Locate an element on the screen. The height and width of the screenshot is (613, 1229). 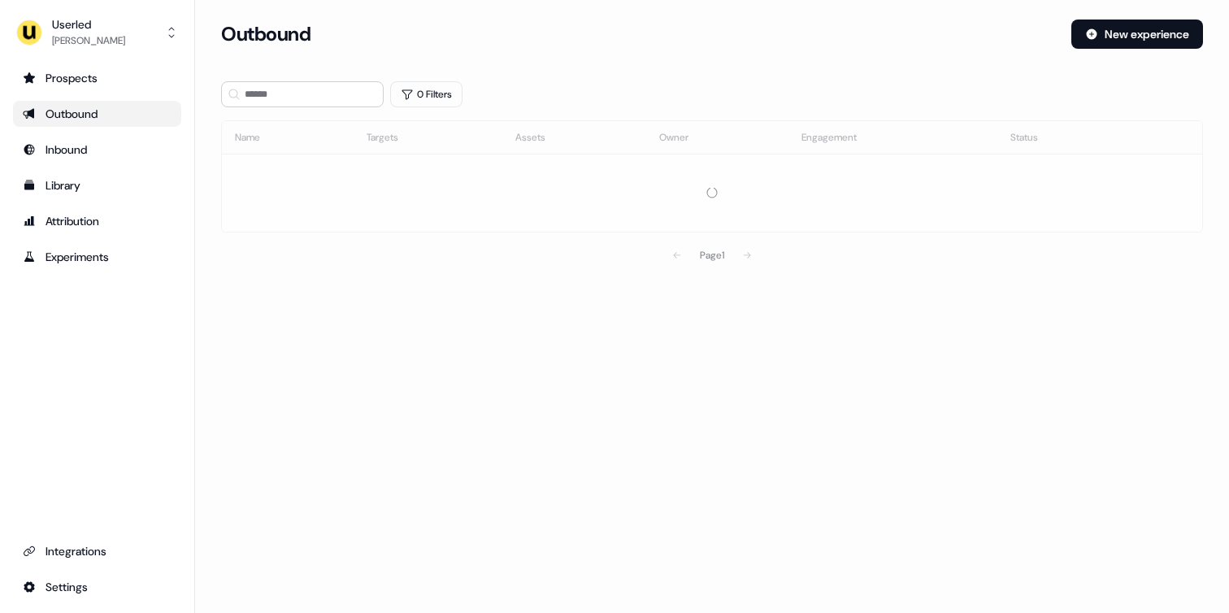
div: Prospects is located at coordinates (97, 78).